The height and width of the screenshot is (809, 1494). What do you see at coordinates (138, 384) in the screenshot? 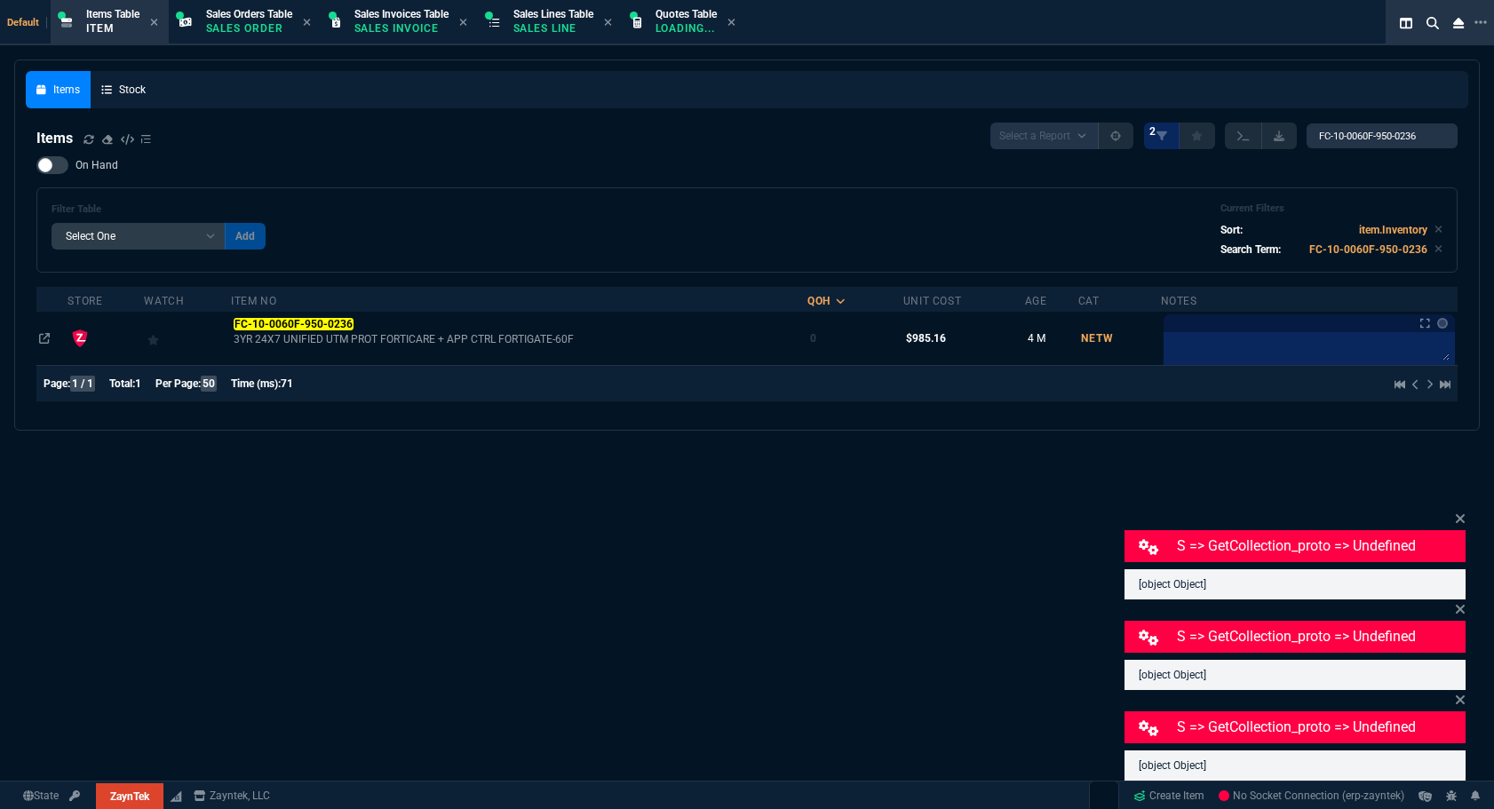
I see `span: 1` at bounding box center [138, 384].